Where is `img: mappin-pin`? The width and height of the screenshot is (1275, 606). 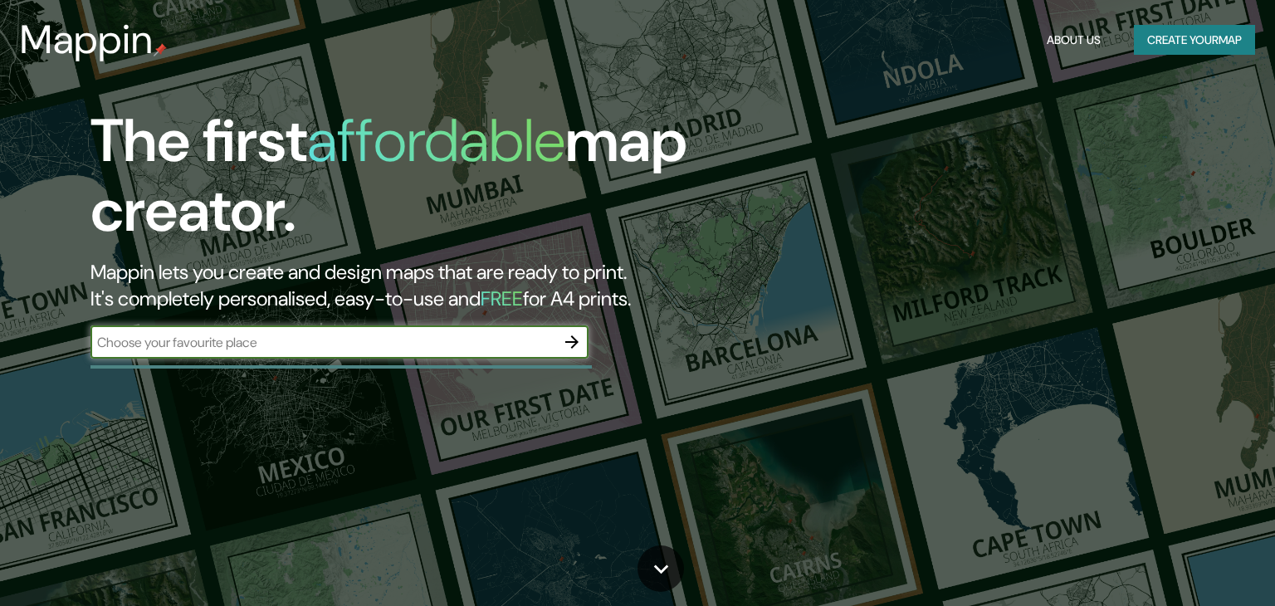
img: mappin-pin is located at coordinates (160, 50).